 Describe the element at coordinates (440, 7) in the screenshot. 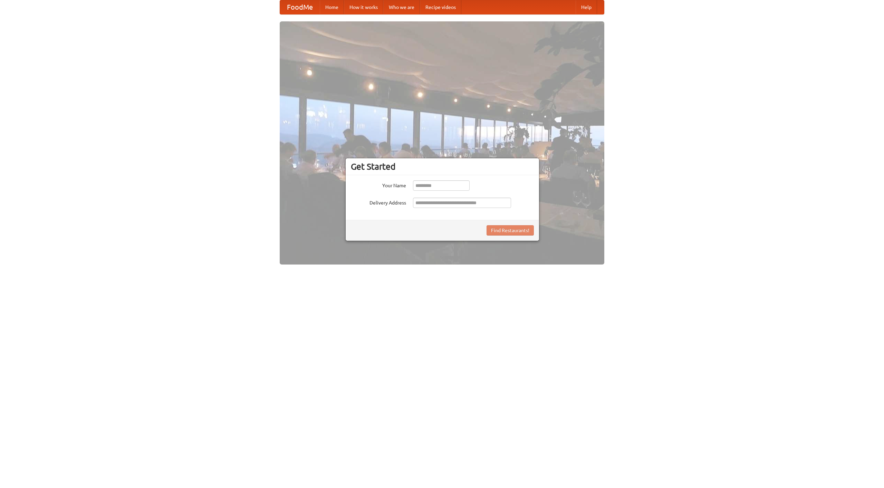

I see `a: Recipe videos` at that location.